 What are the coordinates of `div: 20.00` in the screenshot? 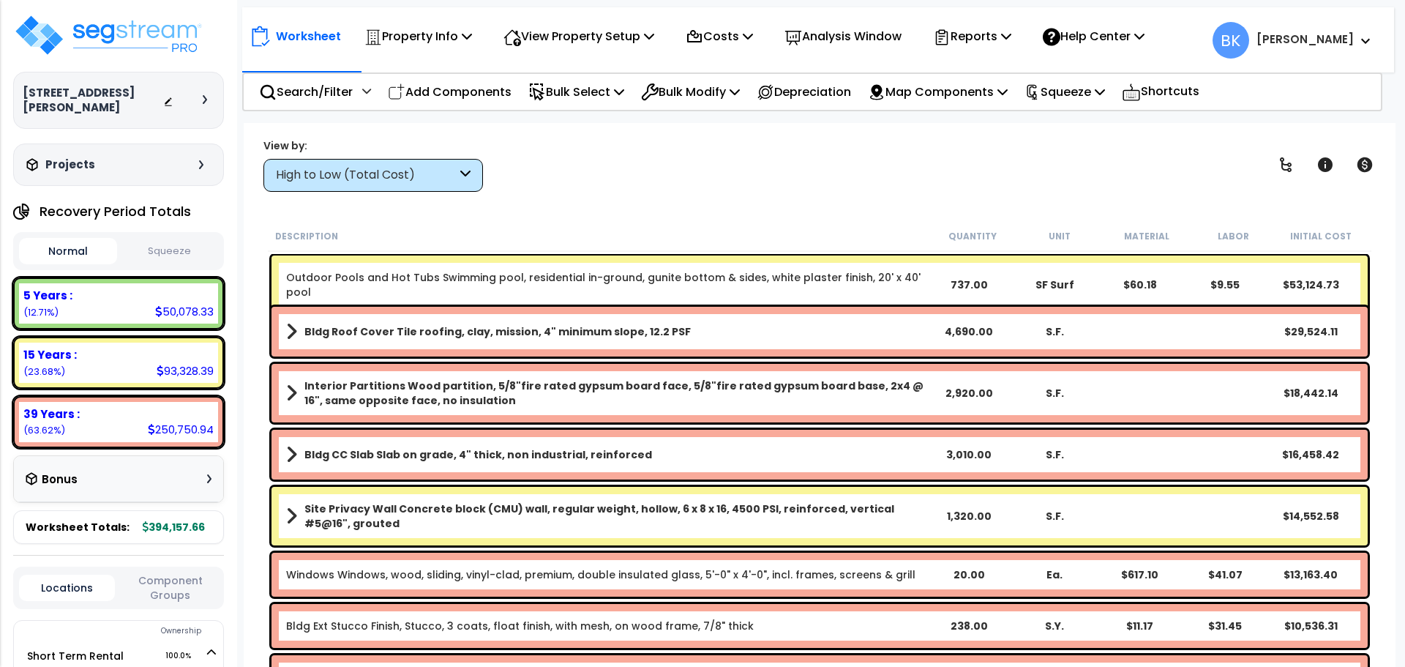 It's located at (969, 574).